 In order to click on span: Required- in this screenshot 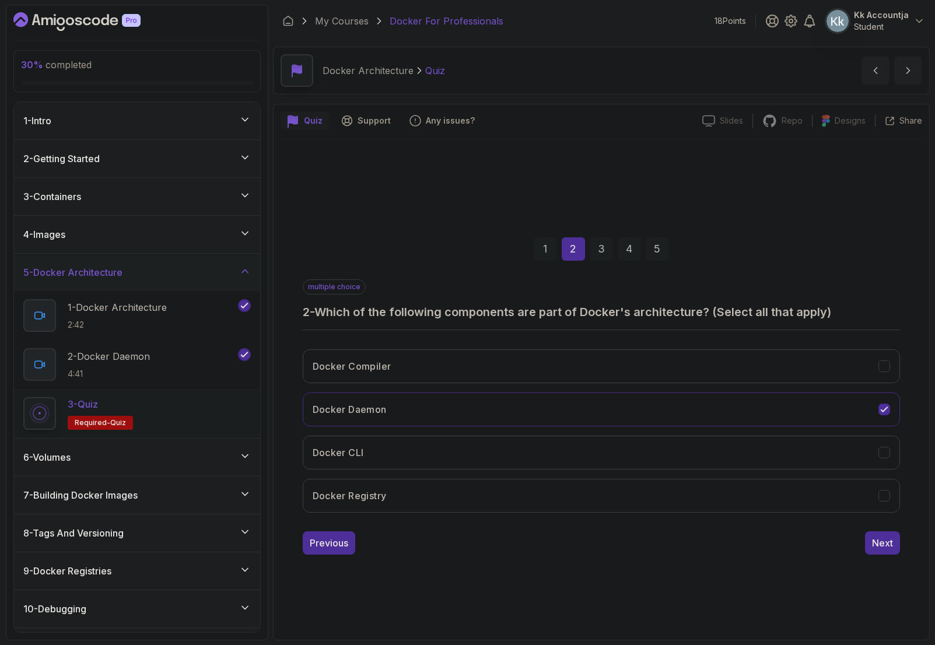, I will do `click(92, 423)`.